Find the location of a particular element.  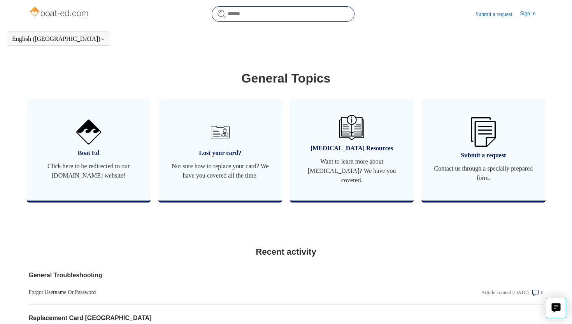

span: Submit a request is located at coordinates (483, 155).